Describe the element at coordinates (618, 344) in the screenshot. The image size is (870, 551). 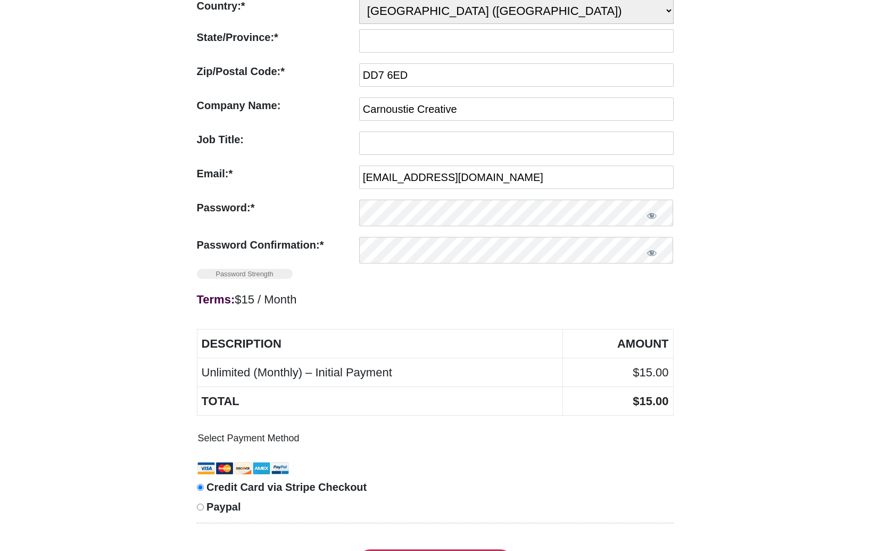
I see `th: Amount` at that location.